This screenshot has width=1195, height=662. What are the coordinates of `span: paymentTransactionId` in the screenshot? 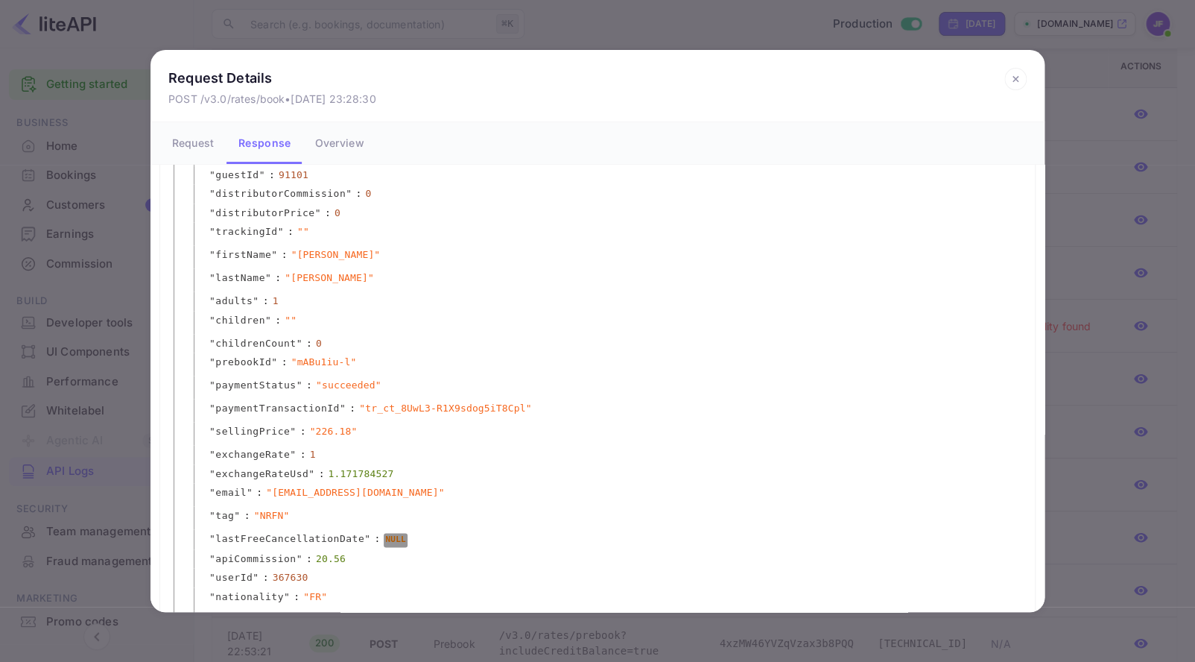 It's located at (277, 408).